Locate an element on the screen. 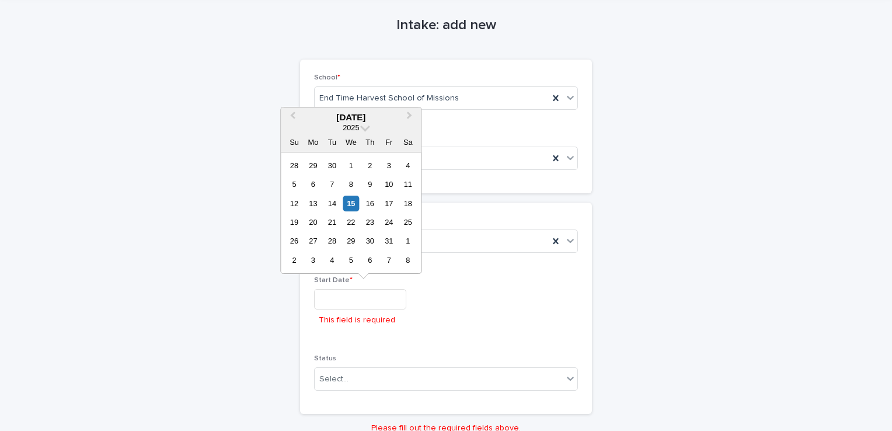  div: Choose Tuesday, October 7th, 2025 is located at coordinates (332, 184).